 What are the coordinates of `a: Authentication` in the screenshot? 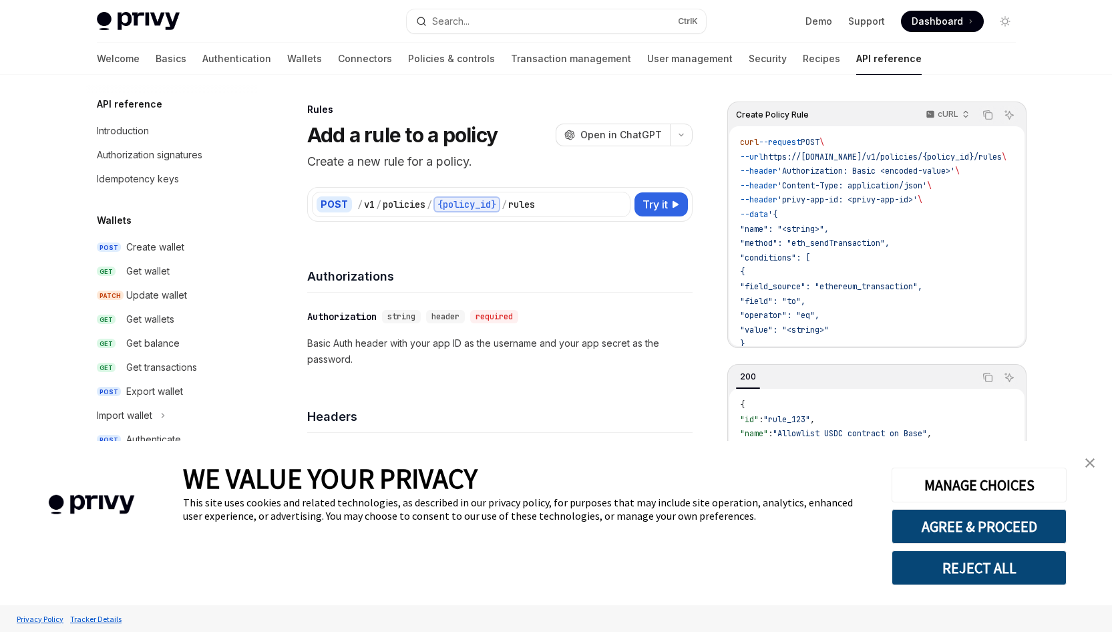 It's located at (236, 59).